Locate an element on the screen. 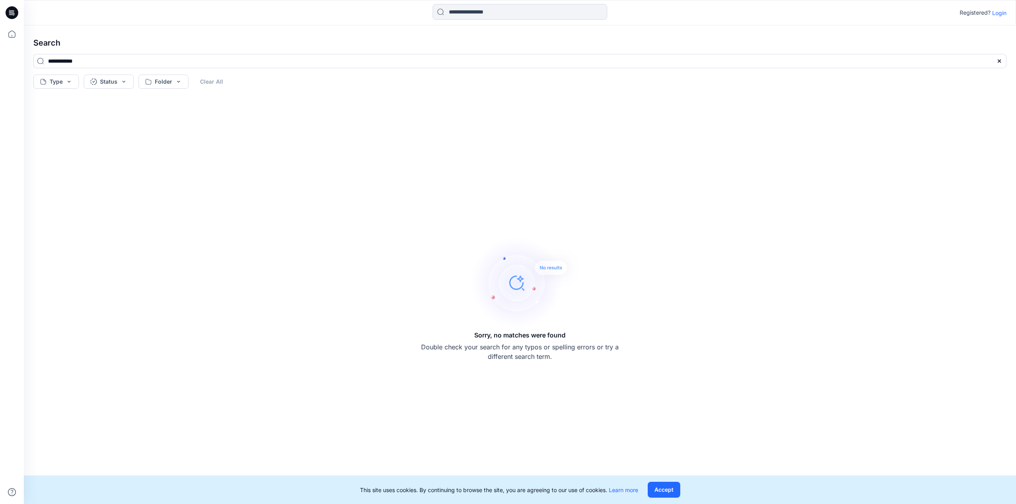  button: Accept is located at coordinates (664, 490).